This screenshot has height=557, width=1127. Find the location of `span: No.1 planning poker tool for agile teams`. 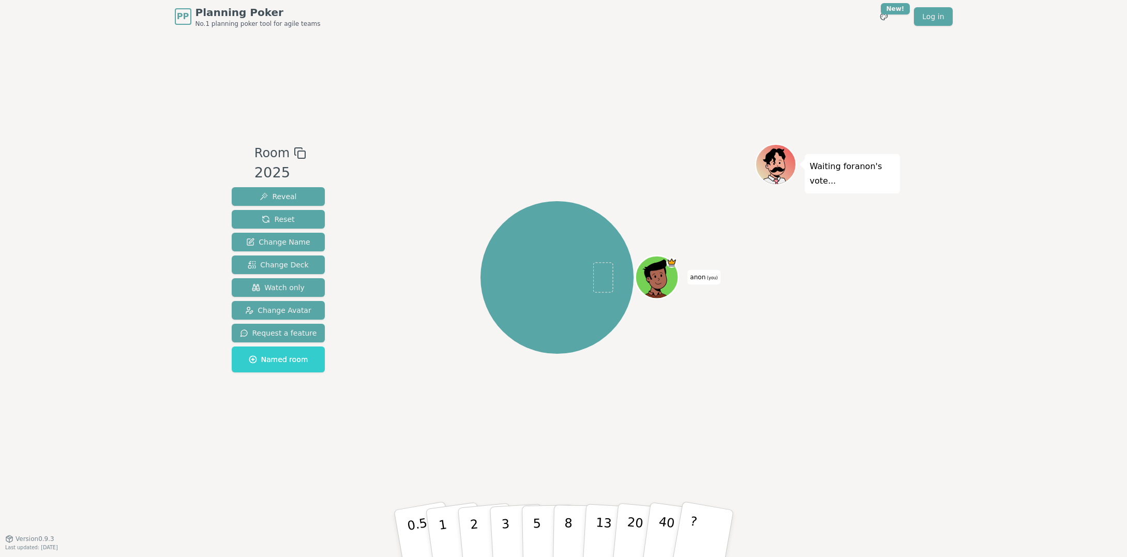

span: No.1 planning poker tool for agile teams is located at coordinates (258, 24).